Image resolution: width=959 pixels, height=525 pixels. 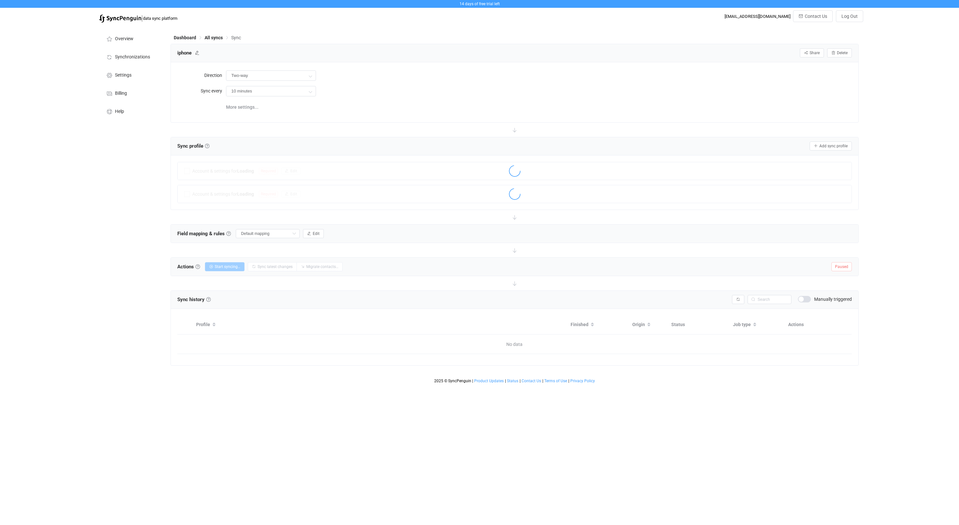 What do you see at coordinates (120, 112) in the screenshot?
I see `span: Help` at bounding box center [120, 112].